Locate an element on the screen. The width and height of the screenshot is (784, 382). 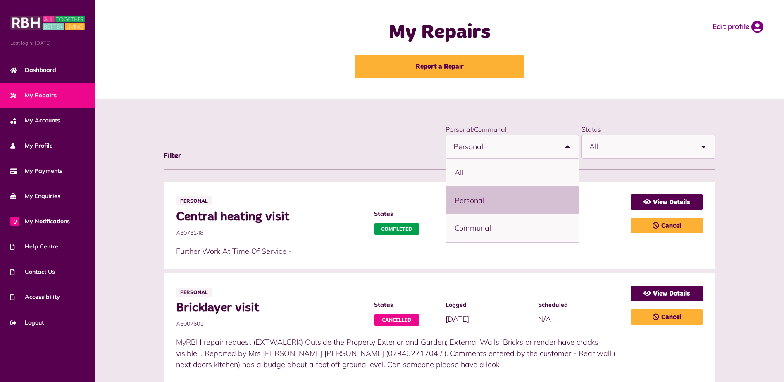
span: Filter is located at coordinates (172, 156).